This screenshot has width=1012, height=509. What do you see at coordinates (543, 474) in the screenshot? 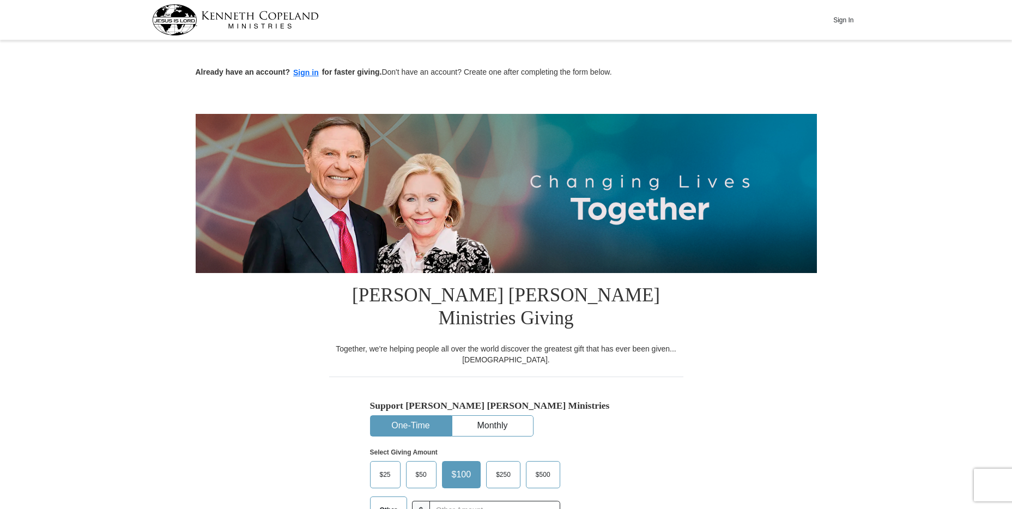
I see `span: $500` at bounding box center [543, 474].